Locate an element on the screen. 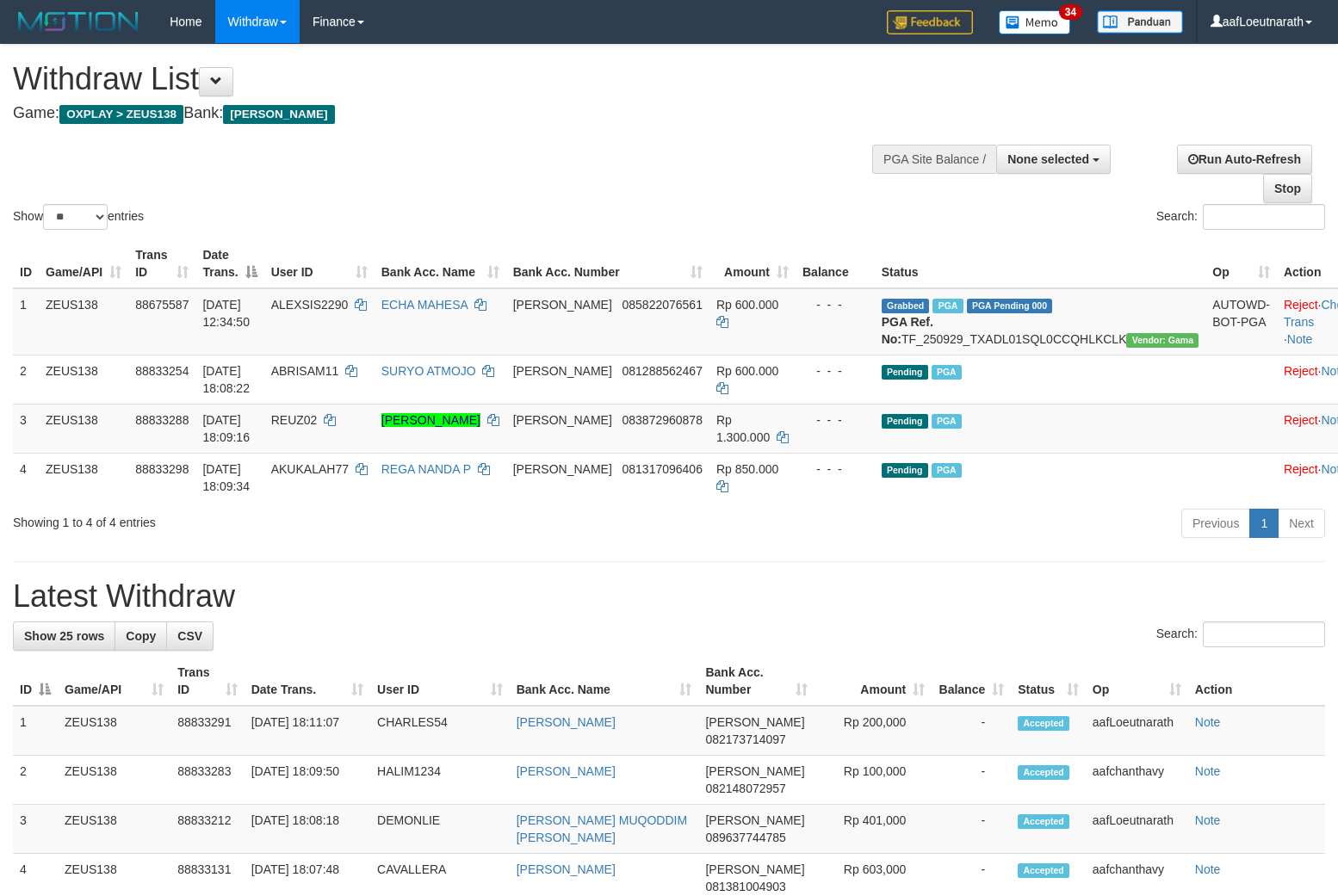 This screenshot has width=1338, height=896. span: 88675587 is located at coordinates (162, 304).